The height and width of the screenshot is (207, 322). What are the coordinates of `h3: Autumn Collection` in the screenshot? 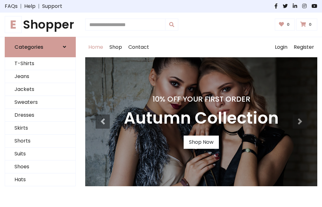 It's located at (201, 118).